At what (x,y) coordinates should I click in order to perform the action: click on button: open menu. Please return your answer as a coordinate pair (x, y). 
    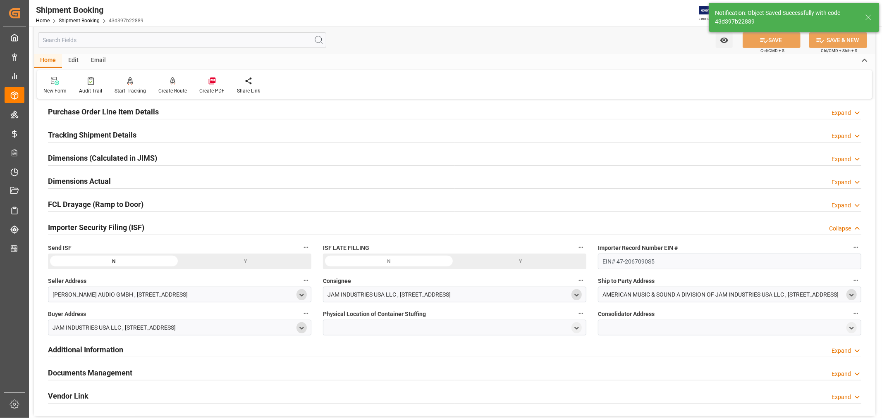
    Looking at the image, I should click on (724, 40).